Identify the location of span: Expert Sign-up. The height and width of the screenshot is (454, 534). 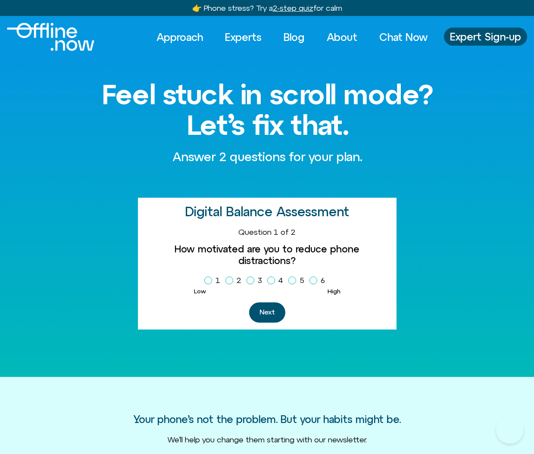
(485, 37).